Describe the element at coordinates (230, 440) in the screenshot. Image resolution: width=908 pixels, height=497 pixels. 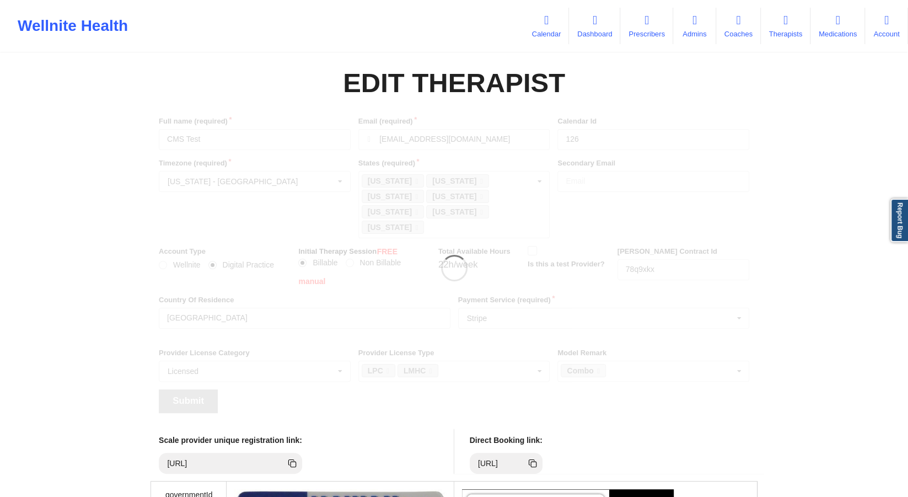
I see `h5: Scale provider unique registration link:` at that location.